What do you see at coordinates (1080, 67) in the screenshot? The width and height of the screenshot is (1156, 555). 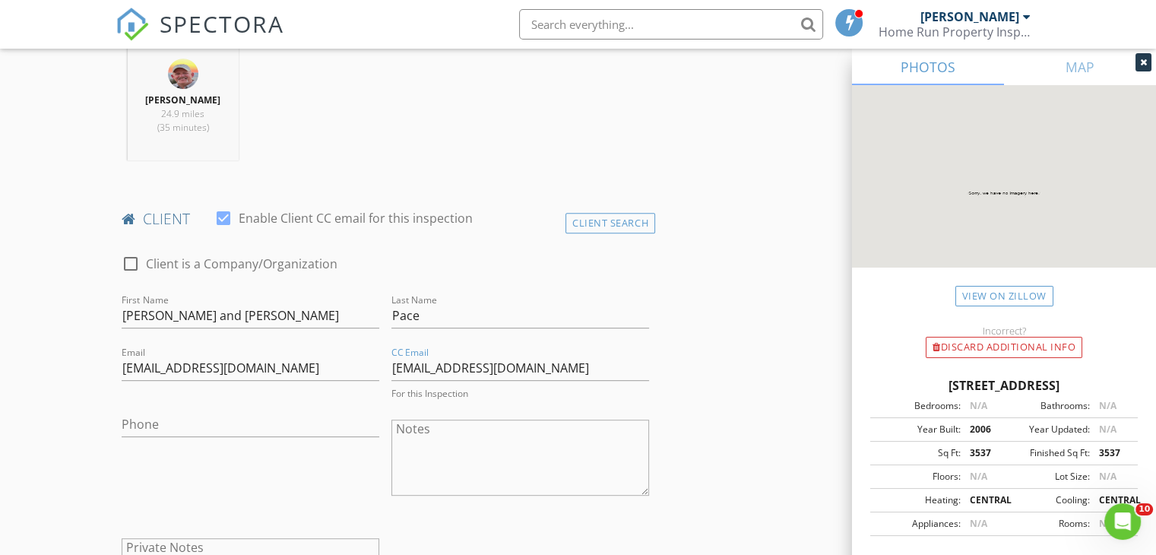 I see `a: MAP` at bounding box center [1080, 67].